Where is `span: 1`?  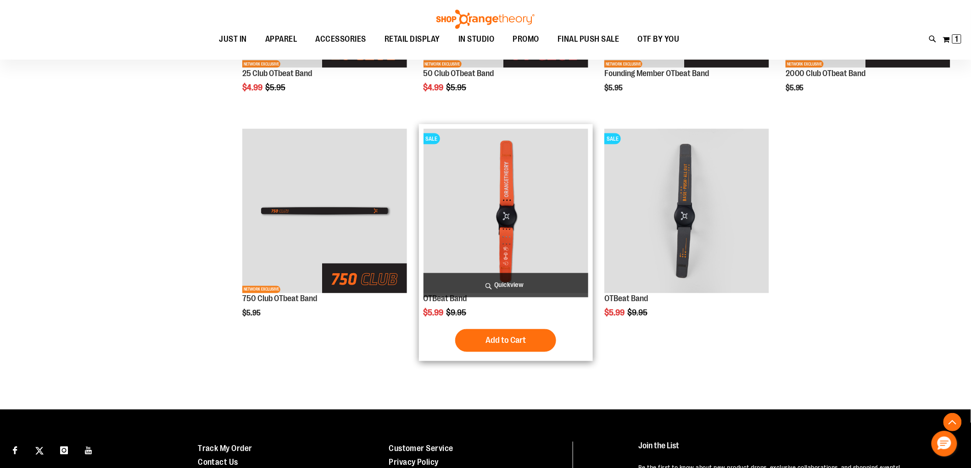
span: 1 is located at coordinates (956, 39).